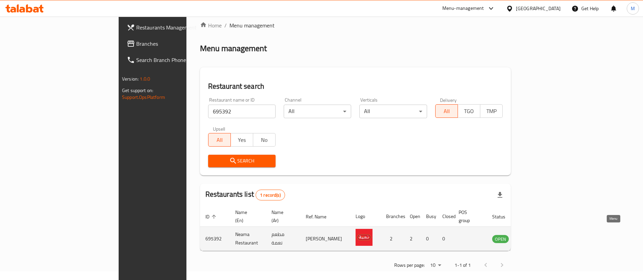 The image size is (643, 280). Describe the element at coordinates (469, 111) in the screenshot. I see `button: TGO` at that location.